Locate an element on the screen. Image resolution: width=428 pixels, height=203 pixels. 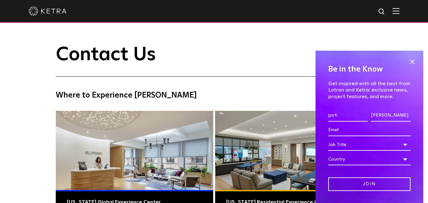
div: Job Title is located at coordinates (369, 145).